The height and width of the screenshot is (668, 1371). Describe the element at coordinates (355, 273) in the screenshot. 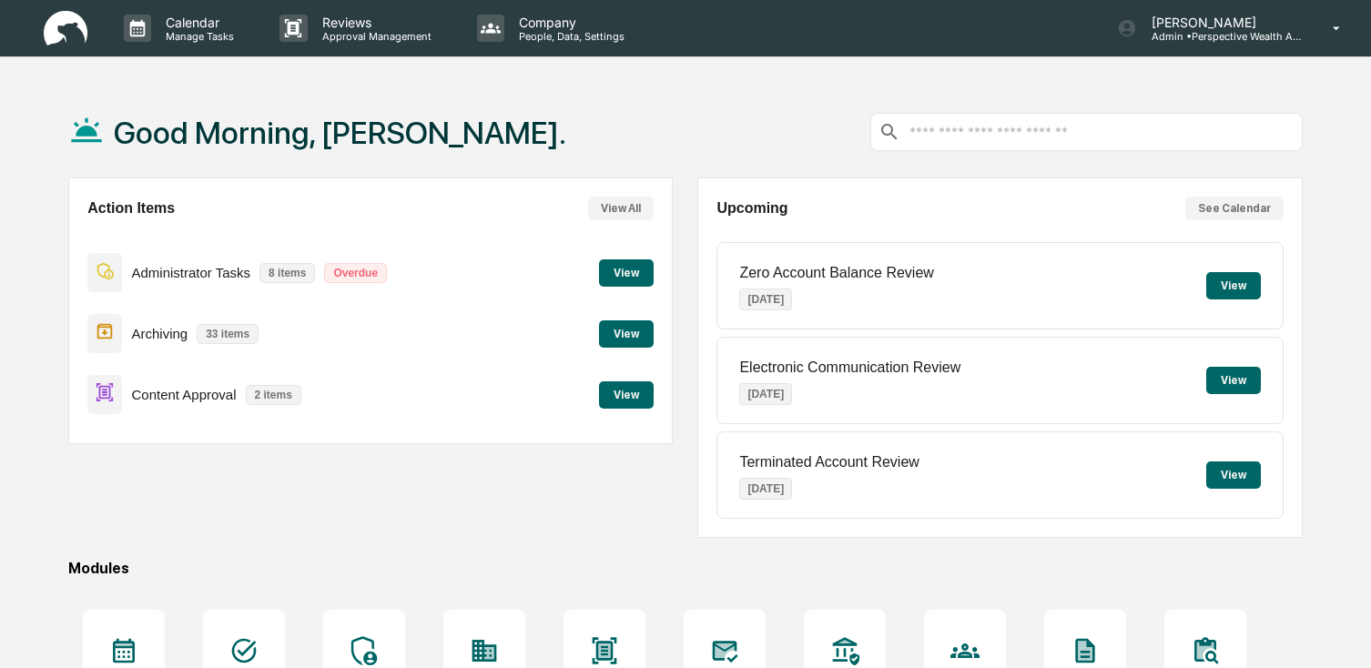

I see `p: Overdue` at that location.